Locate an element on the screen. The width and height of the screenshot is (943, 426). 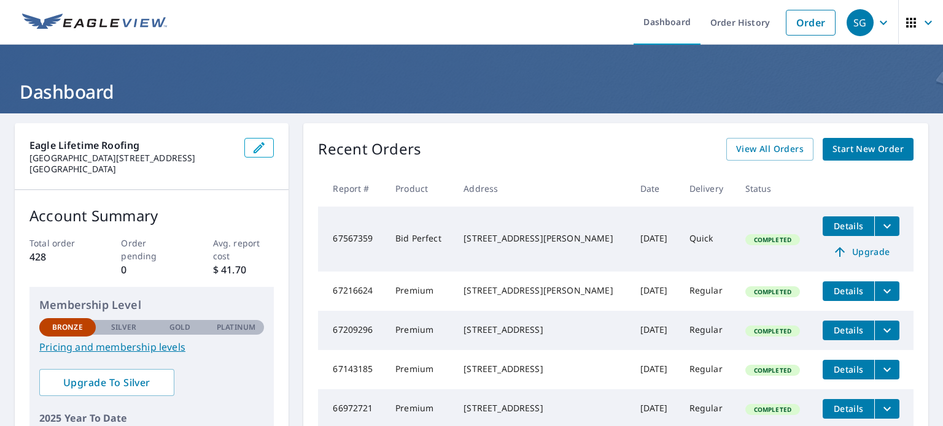
img: EV Logo is located at coordinates (95, 23).